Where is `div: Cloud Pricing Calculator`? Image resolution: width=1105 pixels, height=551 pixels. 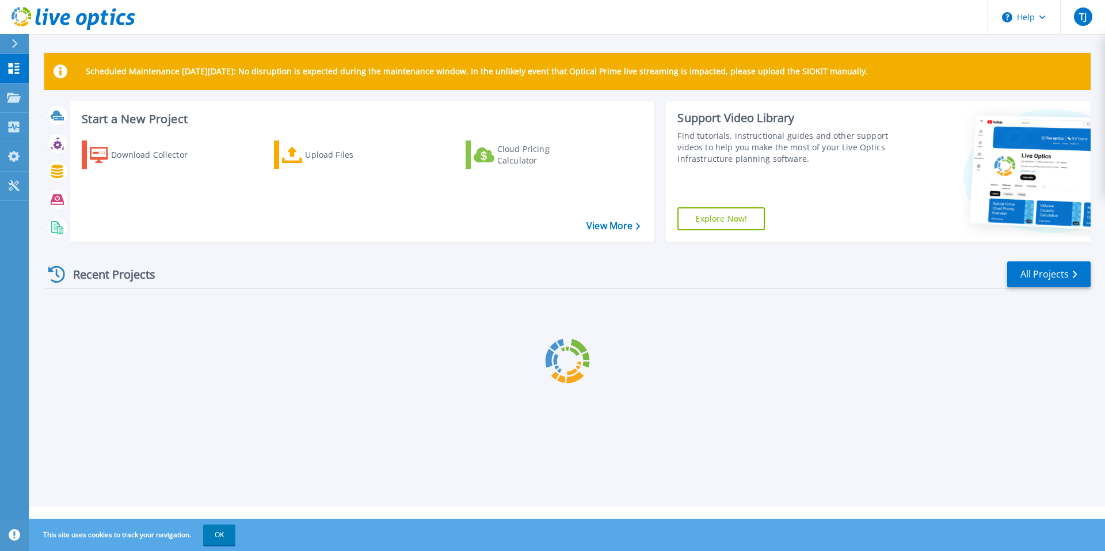
div: Cloud Pricing Calculator is located at coordinates (543, 155).